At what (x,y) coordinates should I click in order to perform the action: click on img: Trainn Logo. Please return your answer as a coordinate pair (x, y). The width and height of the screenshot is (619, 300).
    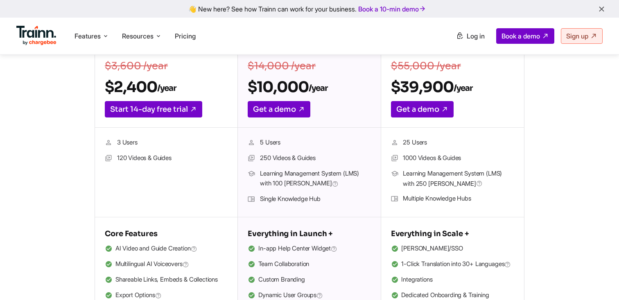
    Looking at the image, I should click on (36, 36).